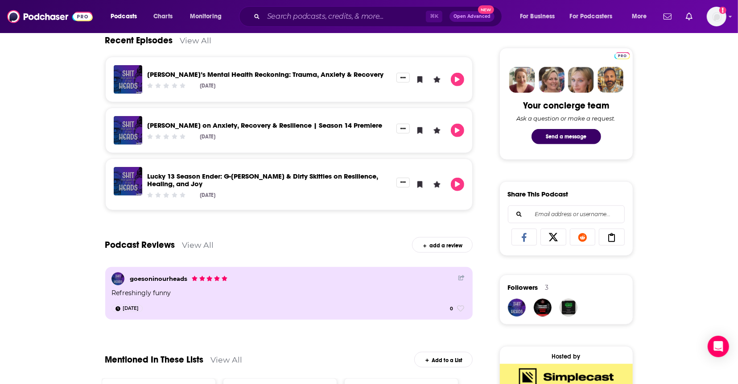 Image resolution: width=738 pixels, height=384 pixels. I want to click on div: add a review, so click(442, 244).